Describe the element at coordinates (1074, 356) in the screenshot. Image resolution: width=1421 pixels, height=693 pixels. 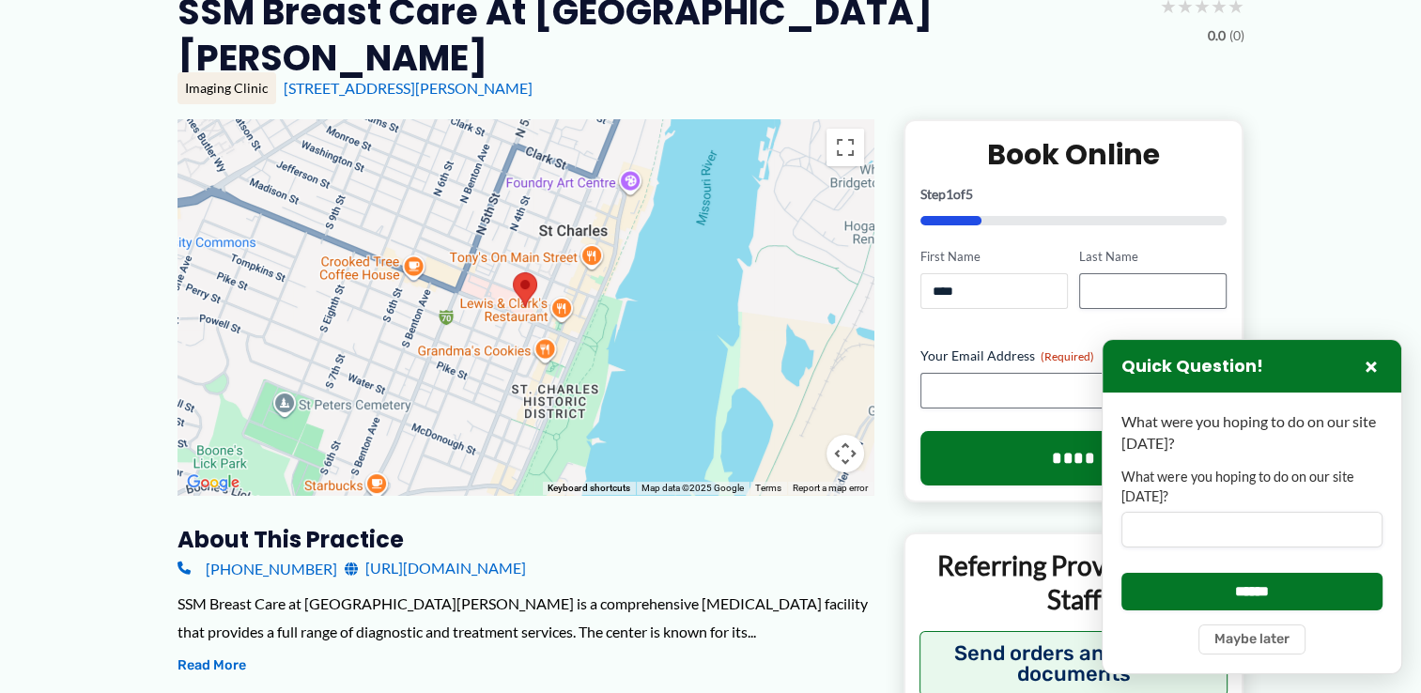
I see `label: Your Email Address` at that location.